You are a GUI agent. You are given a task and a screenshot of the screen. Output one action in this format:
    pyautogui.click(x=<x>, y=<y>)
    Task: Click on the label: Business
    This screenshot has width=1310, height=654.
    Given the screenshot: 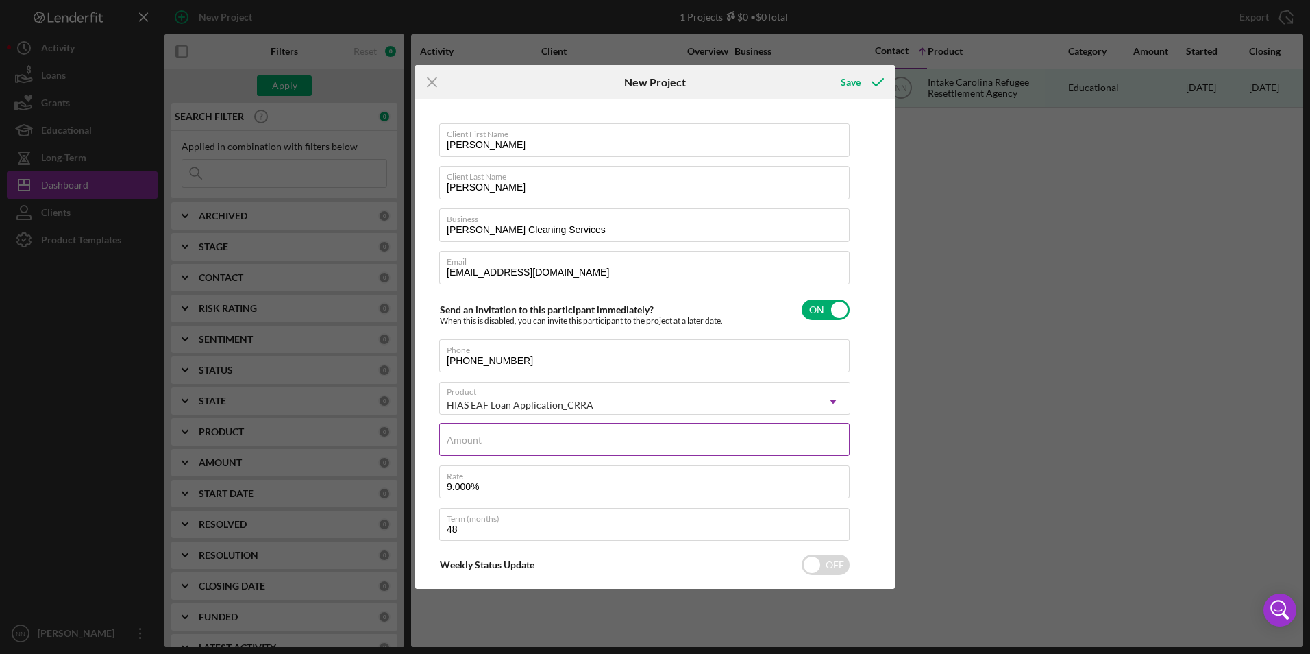 What is the action you would take?
    pyautogui.click(x=648, y=217)
    